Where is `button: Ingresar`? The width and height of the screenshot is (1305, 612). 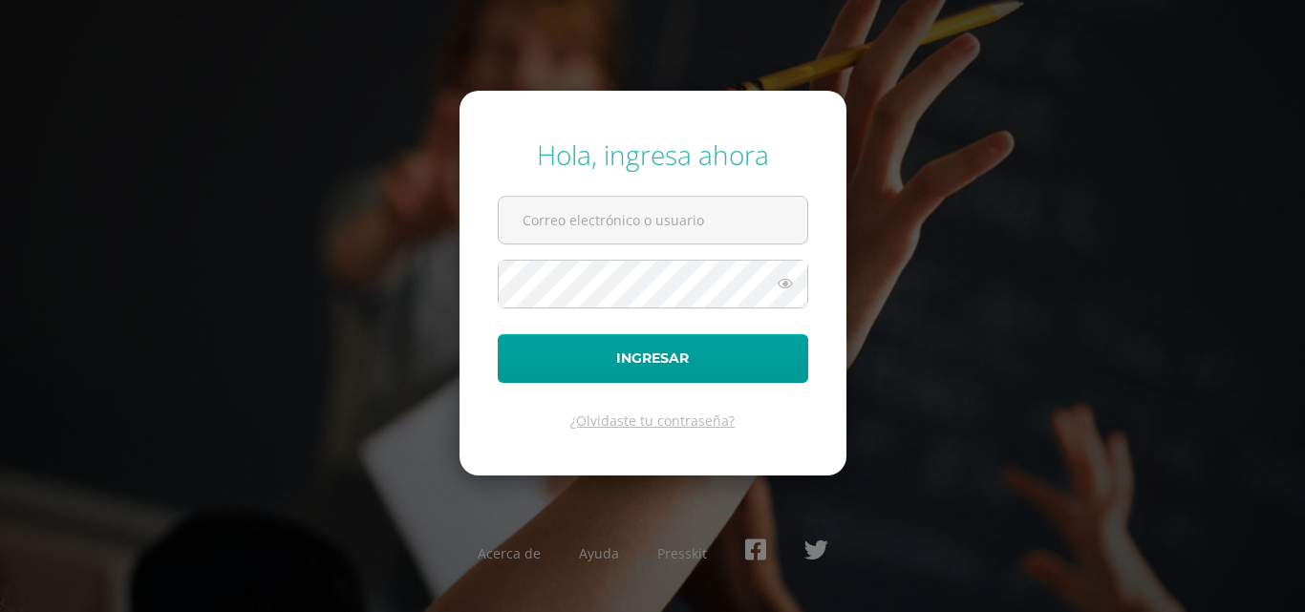 button: Ingresar is located at coordinates (652, 358).